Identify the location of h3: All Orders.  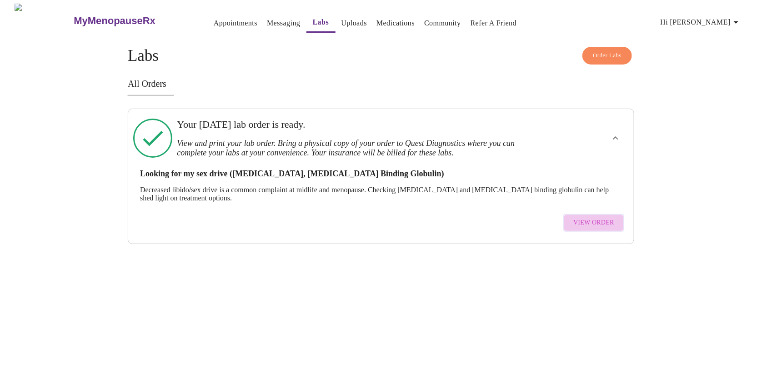
(381, 84).